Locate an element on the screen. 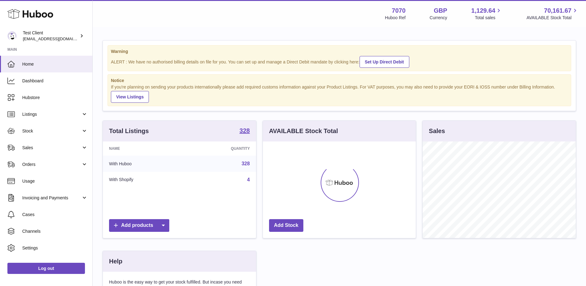 The image size is (586, 286). h3: Sales is located at coordinates (437, 131).